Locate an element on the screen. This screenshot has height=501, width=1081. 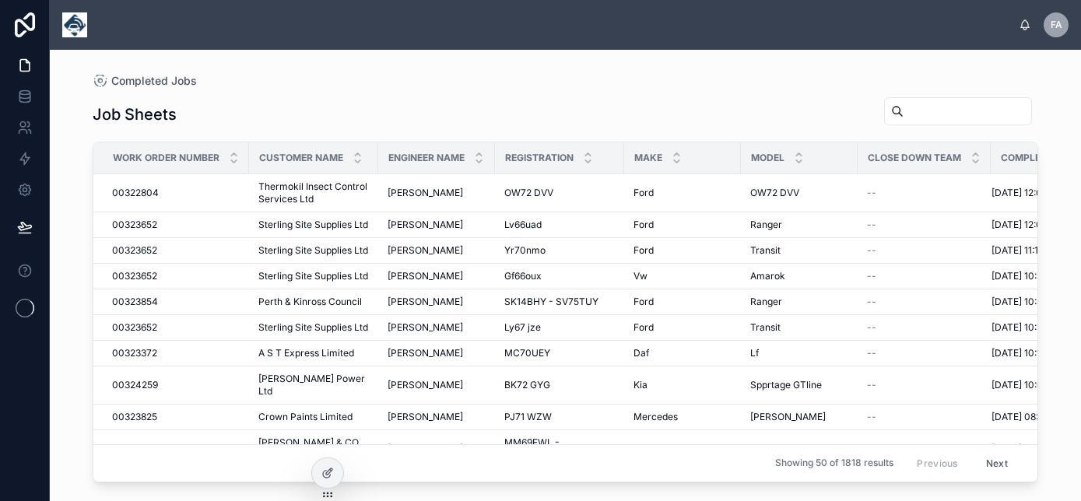
a: 00322804 is located at coordinates (176, 193).